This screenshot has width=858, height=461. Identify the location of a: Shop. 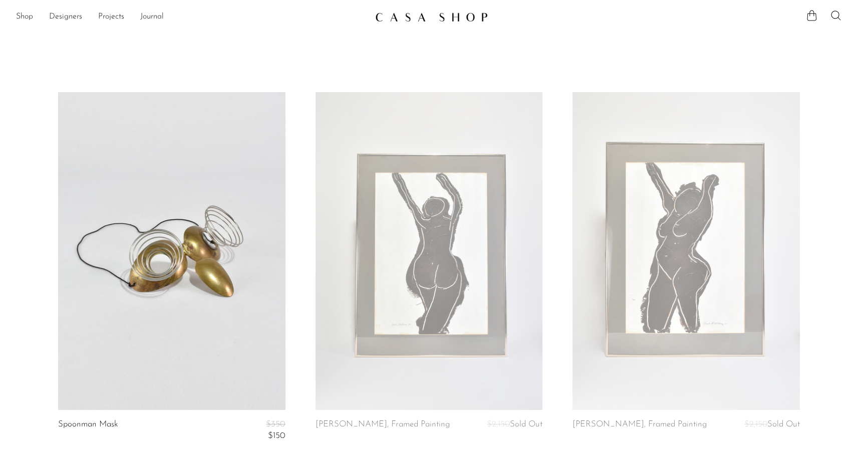
(25, 17).